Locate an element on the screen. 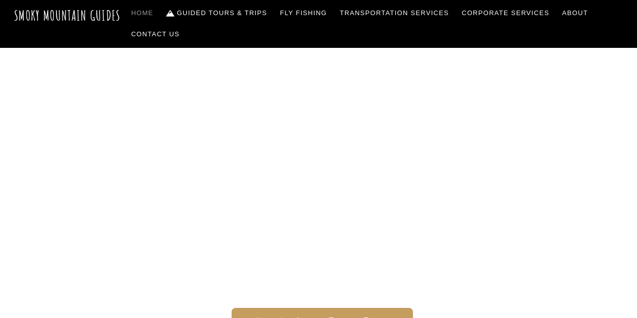 This screenshot has height=318, width=637. a: Smoky Mountain Guides is located at coordinates (68, 15).